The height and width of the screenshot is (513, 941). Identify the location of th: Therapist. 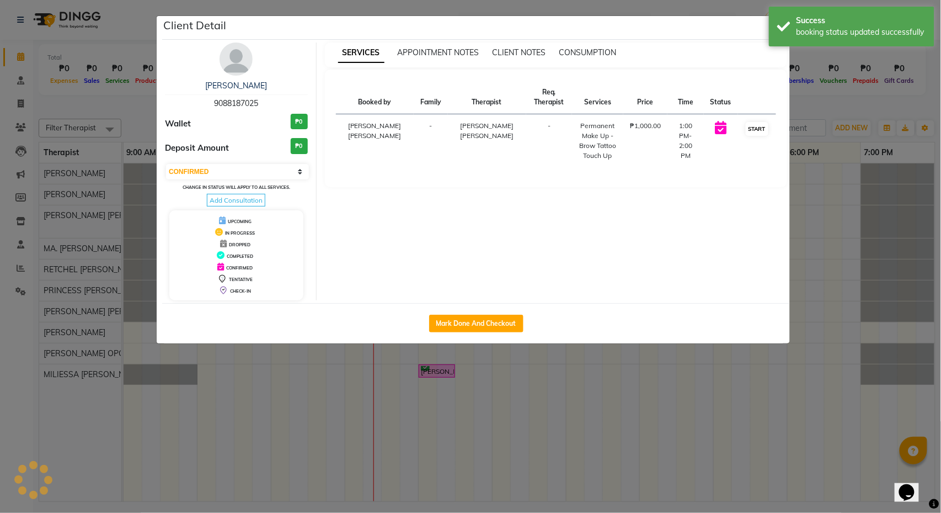
(487, 97).